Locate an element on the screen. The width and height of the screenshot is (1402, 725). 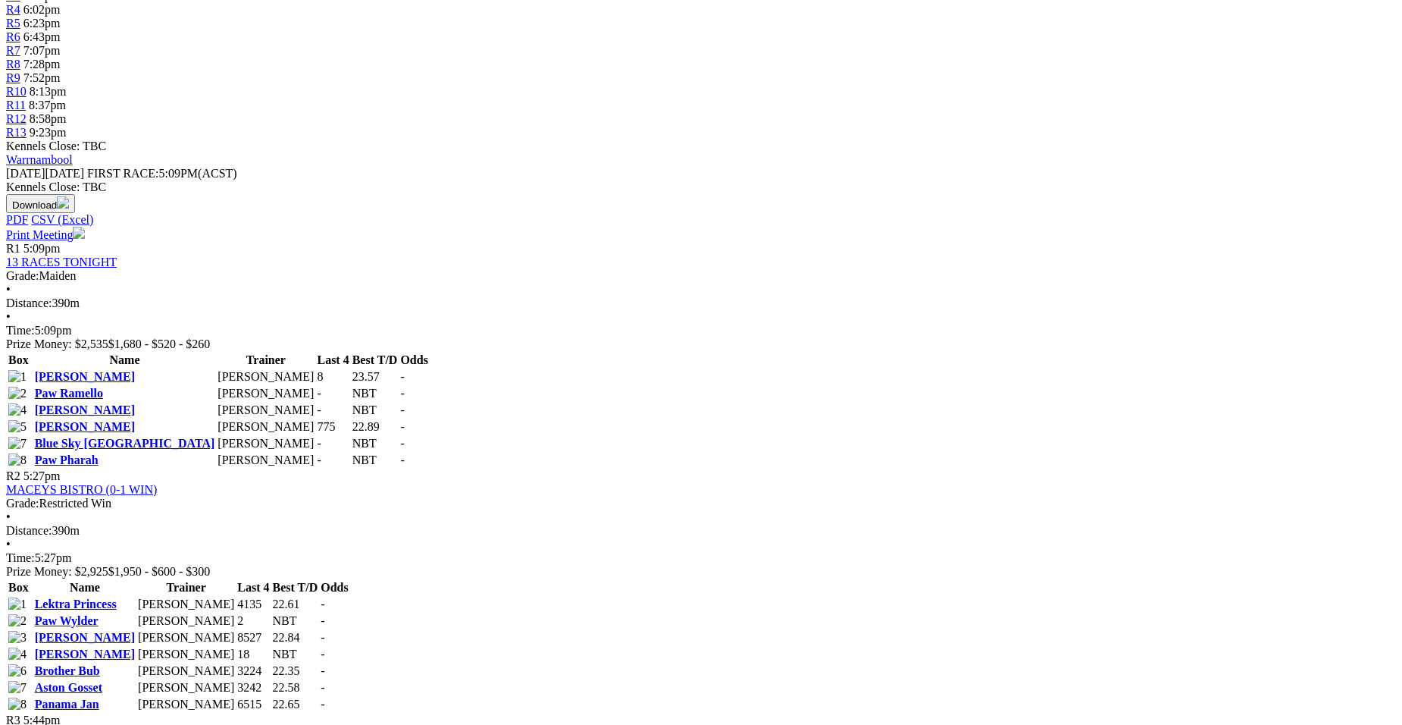
a: PDF is located at coordinates (17, 219).